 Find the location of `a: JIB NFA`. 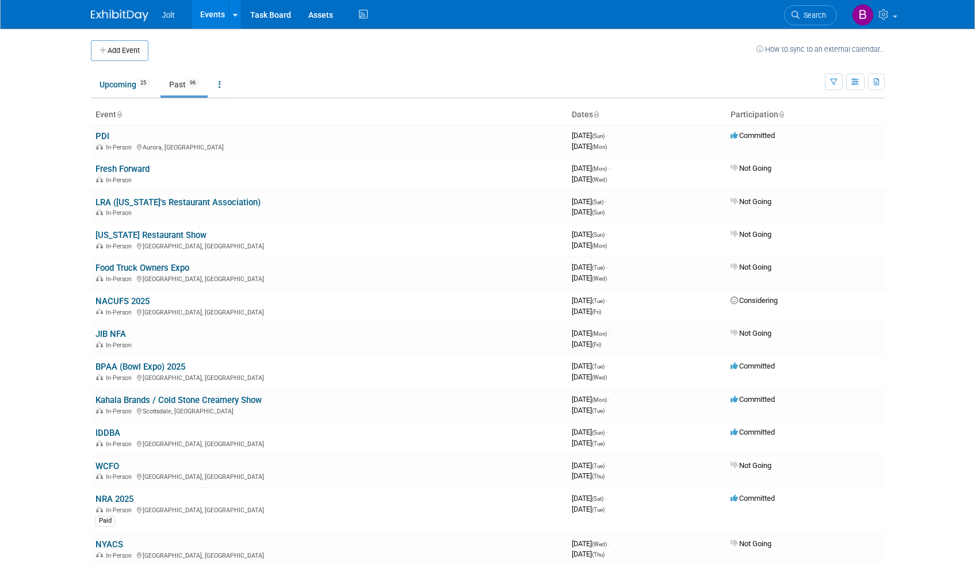

a: JIB NFA is located at coordinates (110, 334).